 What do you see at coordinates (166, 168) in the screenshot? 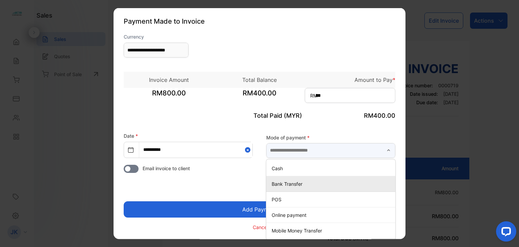
I see `span: Email invoice to client` at bounding box center [166, 168].